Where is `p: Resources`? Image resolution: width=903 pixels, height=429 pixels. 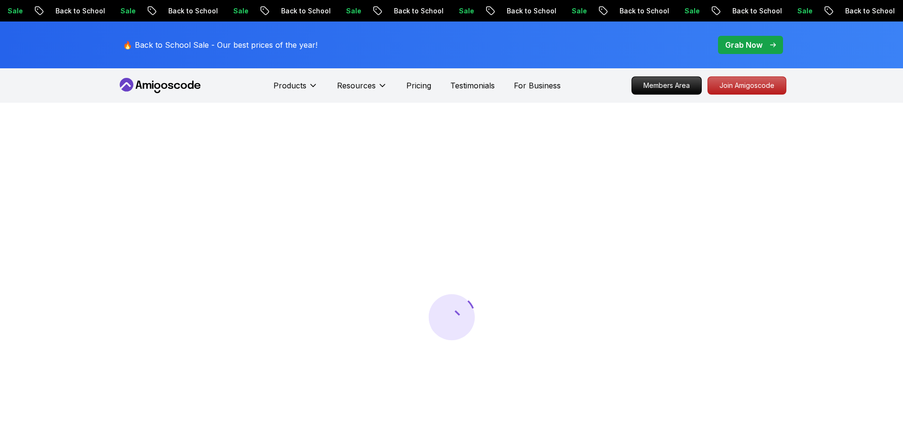 p: Resources is located at coordinates (356, 86).